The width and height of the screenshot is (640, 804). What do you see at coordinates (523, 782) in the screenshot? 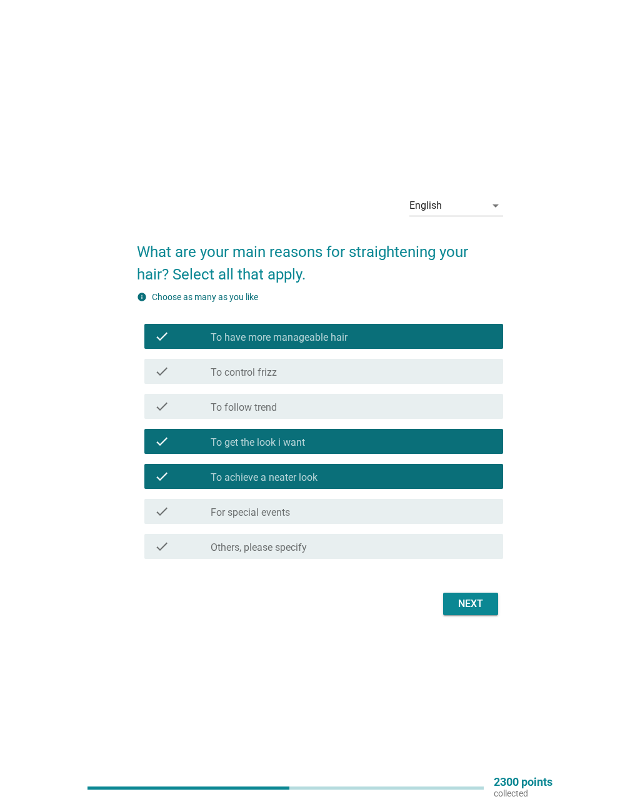
I see `p: 2300 points` at bounding box center [523, 782].